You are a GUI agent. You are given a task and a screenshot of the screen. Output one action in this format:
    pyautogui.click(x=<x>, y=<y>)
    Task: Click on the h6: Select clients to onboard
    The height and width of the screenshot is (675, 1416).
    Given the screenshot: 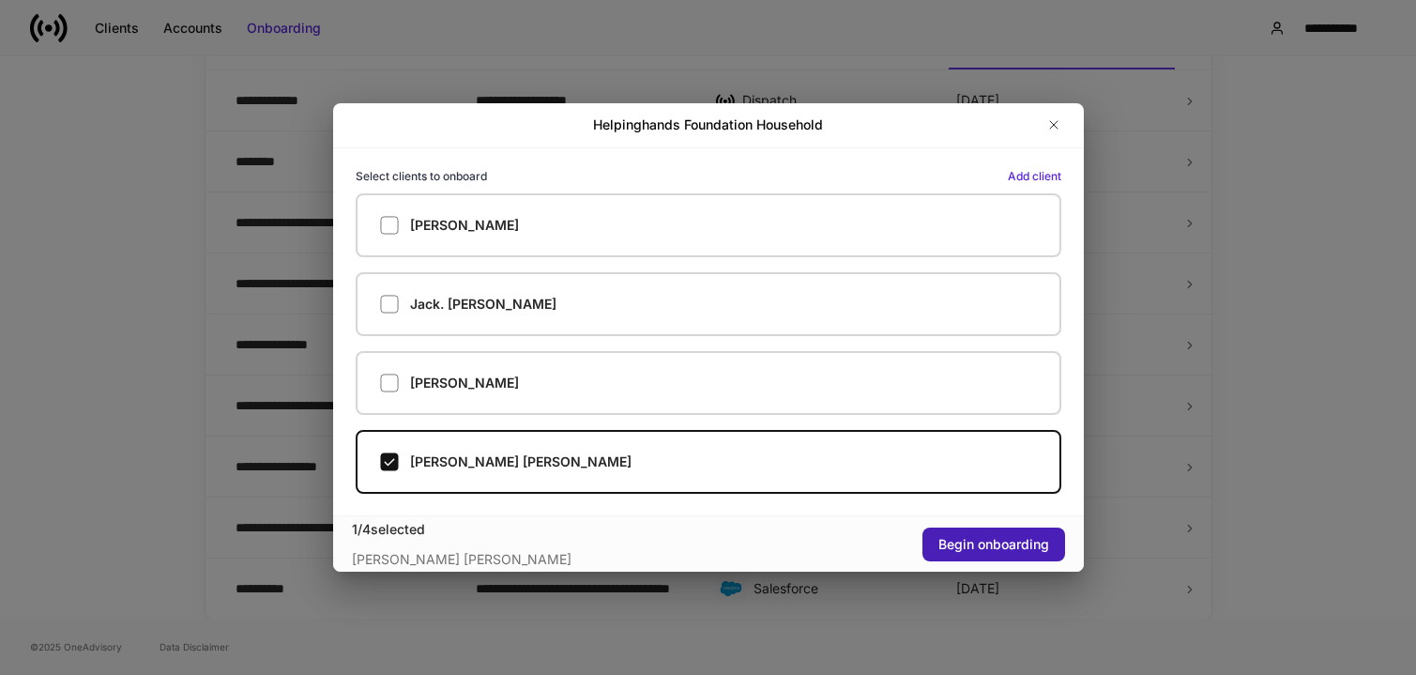 What is the action you would take?
    pyautogui.click(x=421, y=175)
    